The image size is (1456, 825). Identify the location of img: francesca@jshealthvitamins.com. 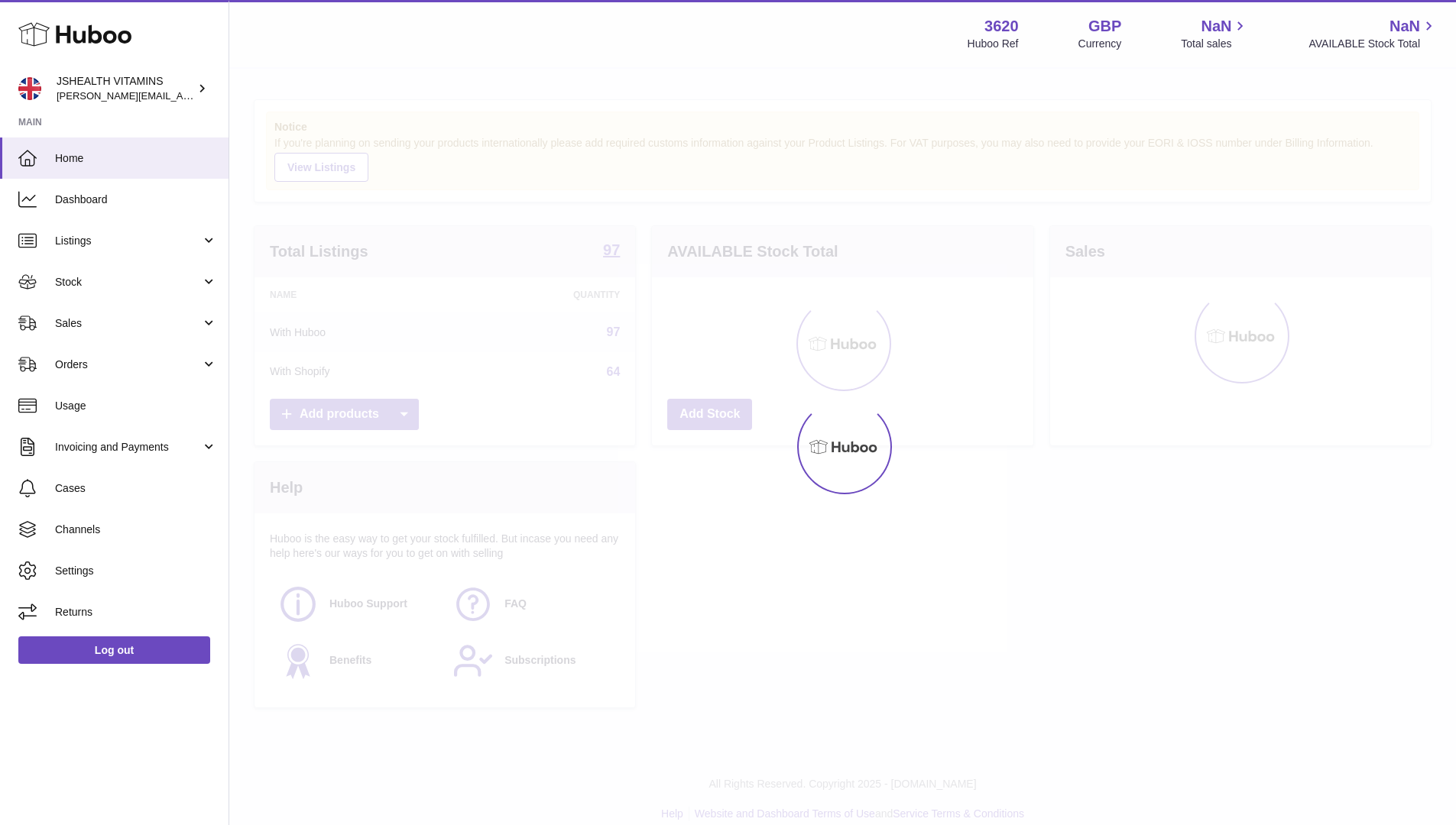
(30, 89).